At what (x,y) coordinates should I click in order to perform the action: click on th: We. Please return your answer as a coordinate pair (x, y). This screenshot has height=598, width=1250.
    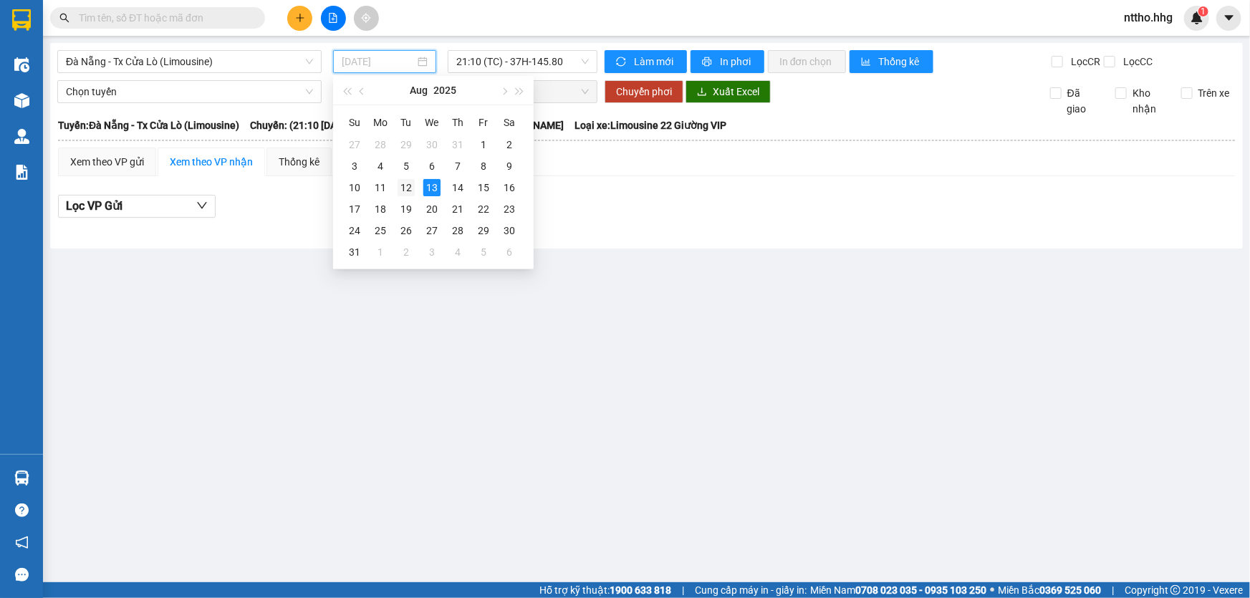
    Looking at the image, I should click on (432, 123).